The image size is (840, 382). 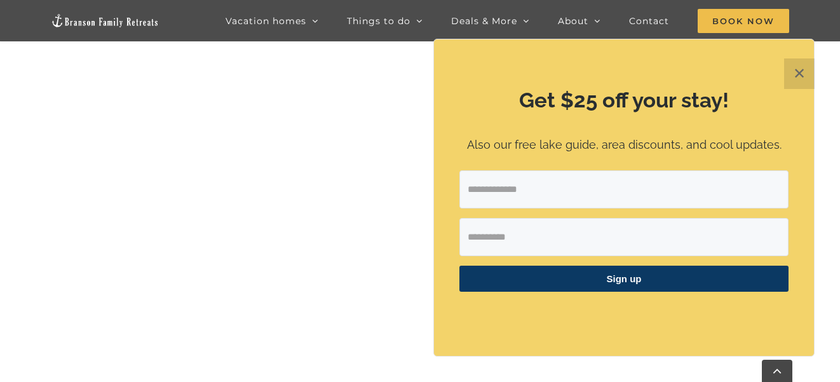 What do you see at coordinates (624, 189) in the screenshot?
I see `input: Email Address` at bounding box center [624, 189].